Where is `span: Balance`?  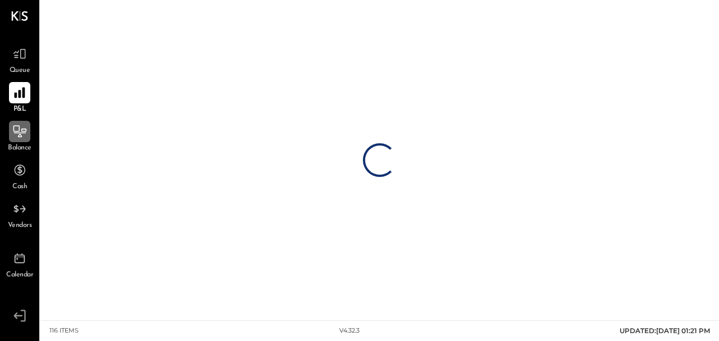
span: Balance is located at coordinates (20, 148).